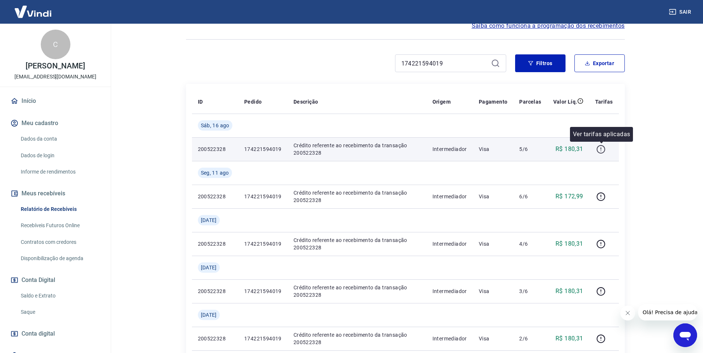 This screenshot has height=353, width=703. Describe the element at coordinates (55, 194) in the screenshot. I see `button: Meus recebíveis` at that location.